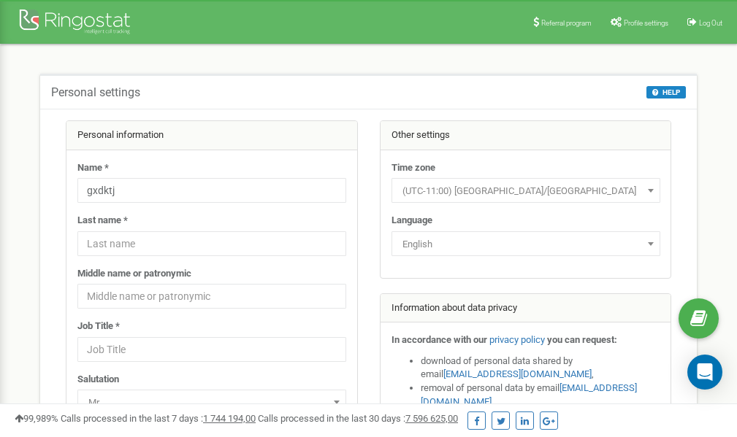 Image resolution: width=737 pixels, height=437 pixels. I want to click on button: HELP, so click(666, 92).